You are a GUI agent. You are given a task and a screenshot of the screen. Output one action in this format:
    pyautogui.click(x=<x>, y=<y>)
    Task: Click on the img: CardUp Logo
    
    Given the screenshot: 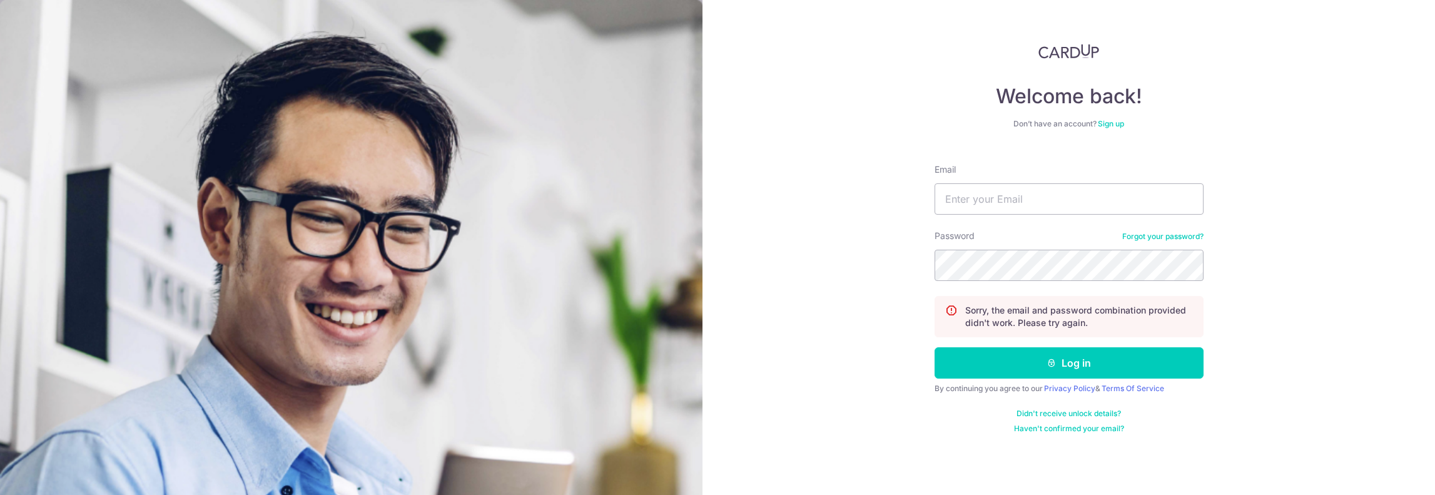 What is the action you would take?
    pyautogui.click(x=1069, y=51)
    